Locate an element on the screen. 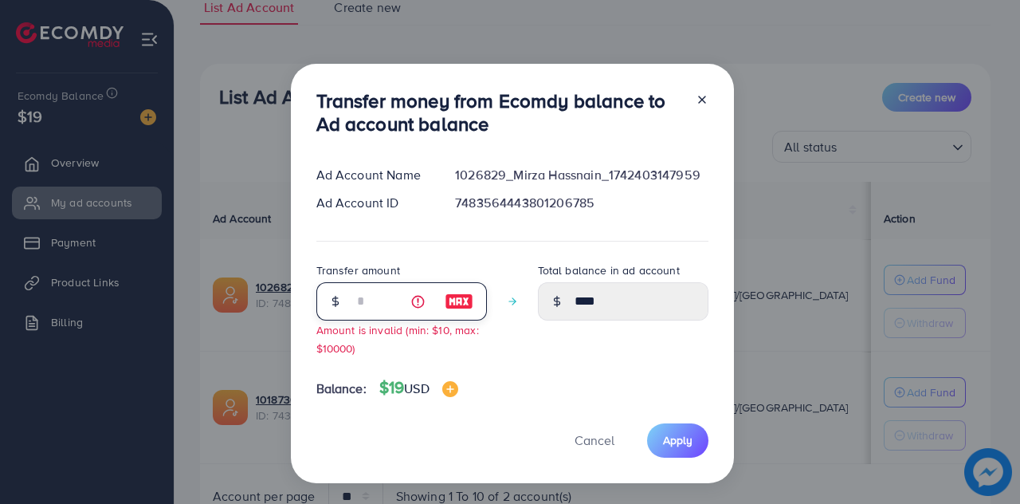 The height and width of the screenshot is (504, 1020). label: Total balance in ad account is located at coordinates (609, 270).